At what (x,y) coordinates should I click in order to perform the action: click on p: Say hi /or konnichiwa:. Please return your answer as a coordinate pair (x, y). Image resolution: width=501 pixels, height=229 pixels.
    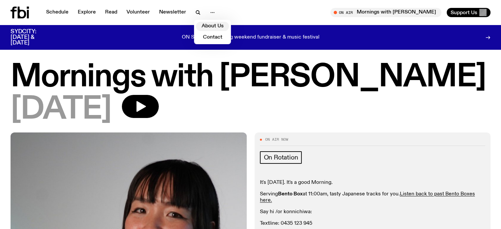
    Looking at the image, I should click on (373, 212).